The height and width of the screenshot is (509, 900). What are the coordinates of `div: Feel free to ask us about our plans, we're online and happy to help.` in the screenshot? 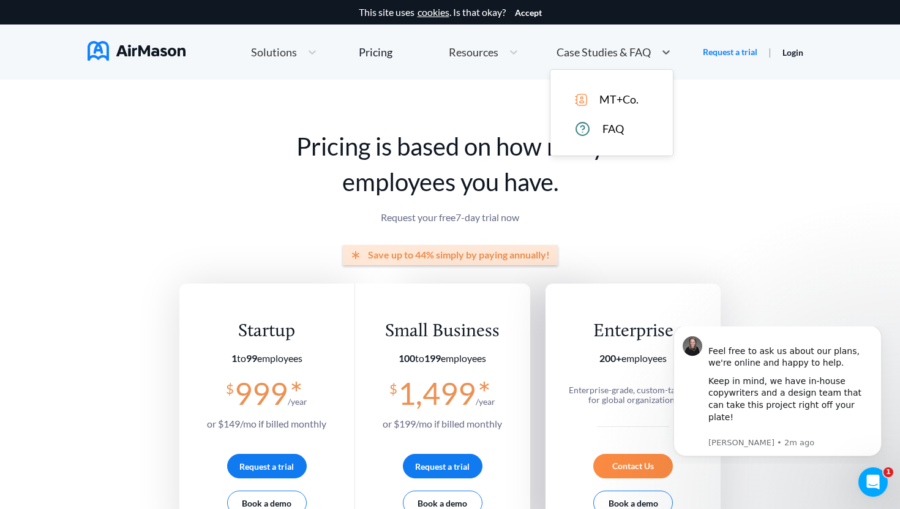 It's located at (135, 25).